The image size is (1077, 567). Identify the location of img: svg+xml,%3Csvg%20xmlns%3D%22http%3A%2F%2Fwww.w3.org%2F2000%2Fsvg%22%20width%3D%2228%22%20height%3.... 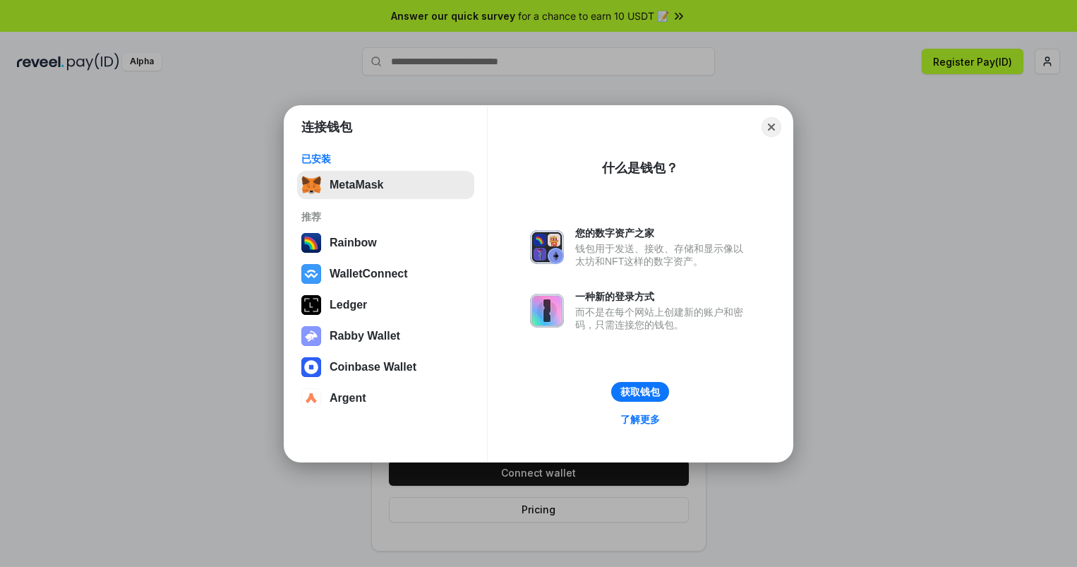
(311, 305).